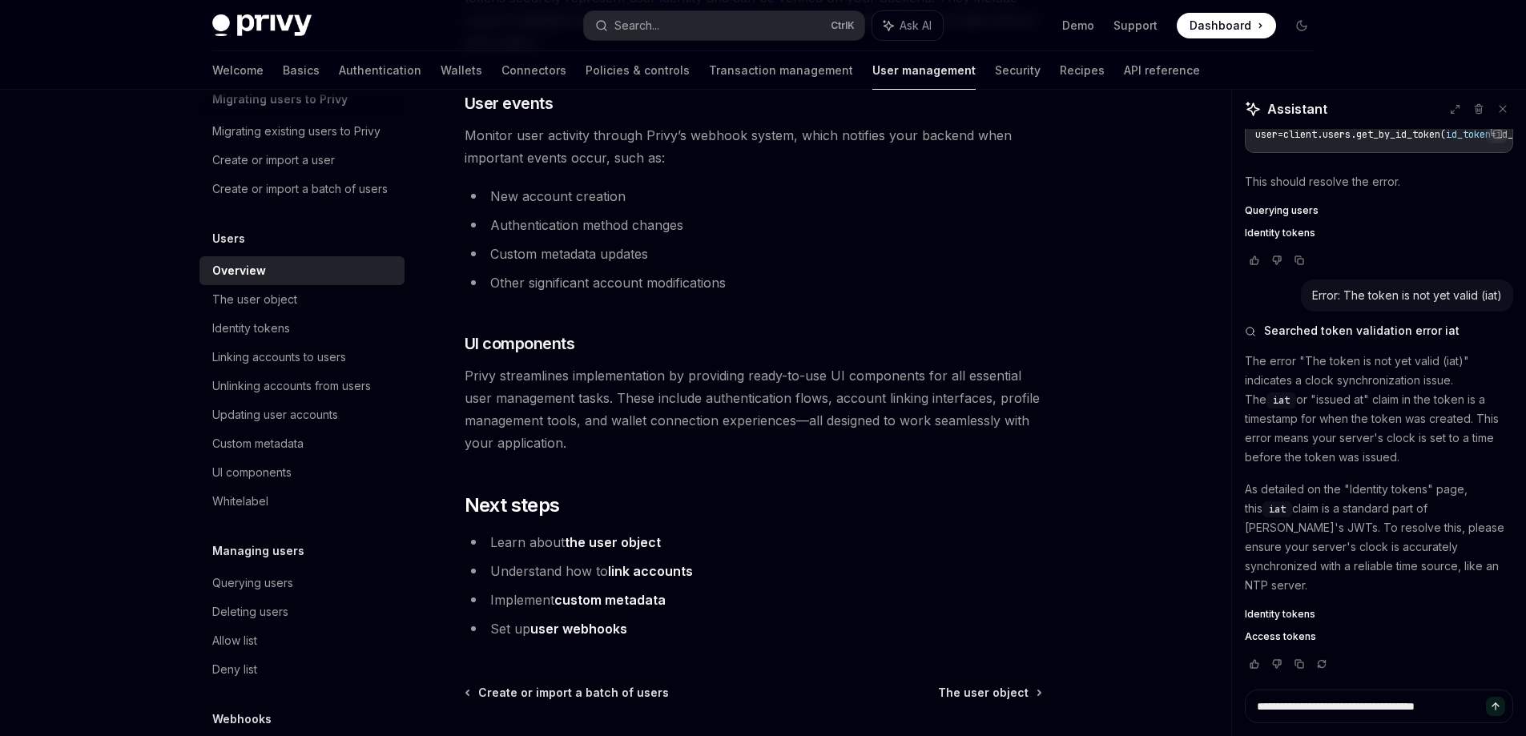  Describe the element at coordinates (724, 26) in the screenshot. I see `button: Search...CtrlK` at that location.